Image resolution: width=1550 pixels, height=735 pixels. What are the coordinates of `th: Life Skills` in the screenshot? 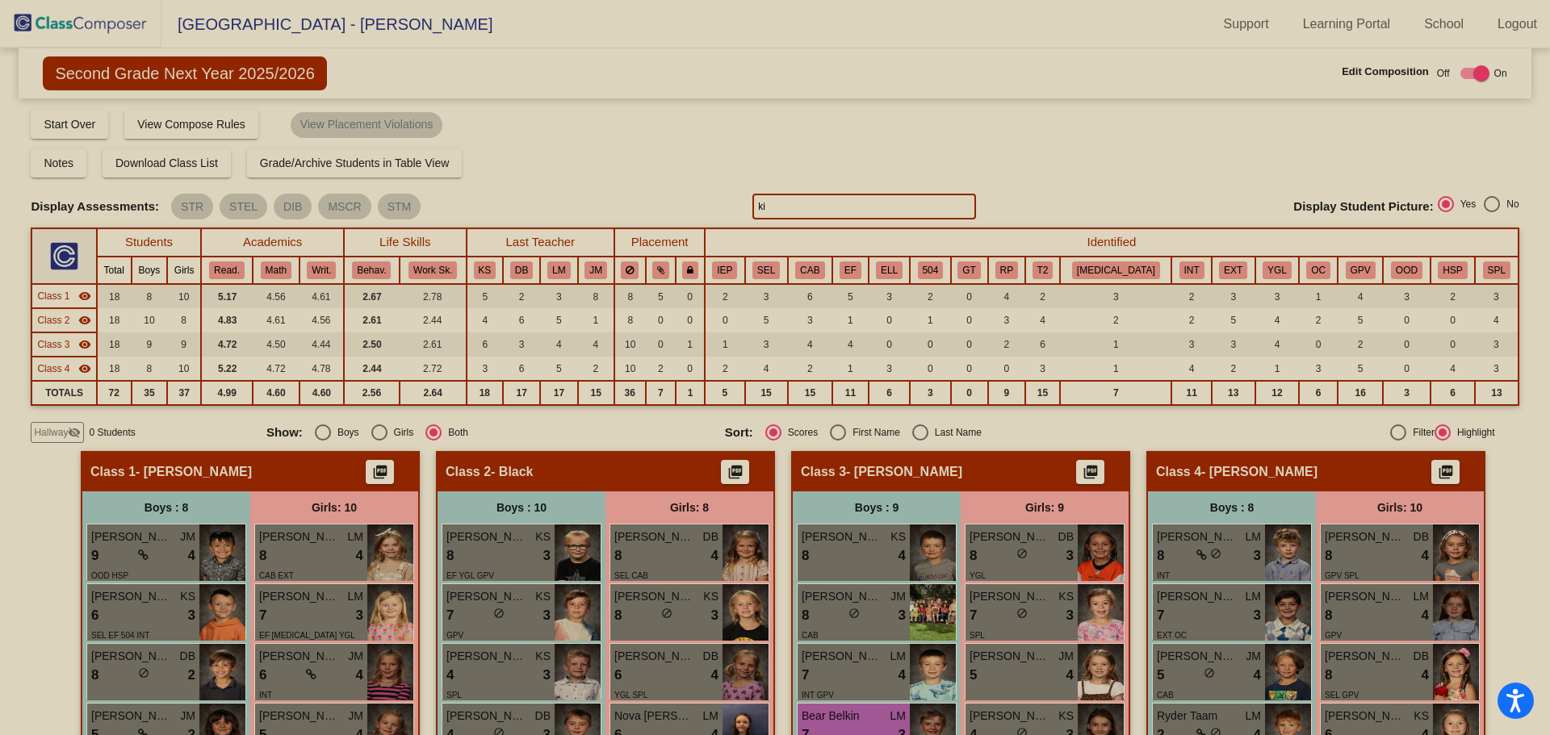 It's located at (405, 242).